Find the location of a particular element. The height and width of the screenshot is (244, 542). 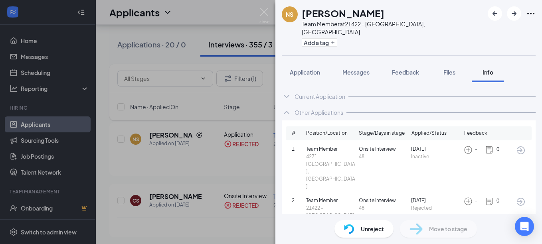

span: Application is located at coordinates (305, 72).